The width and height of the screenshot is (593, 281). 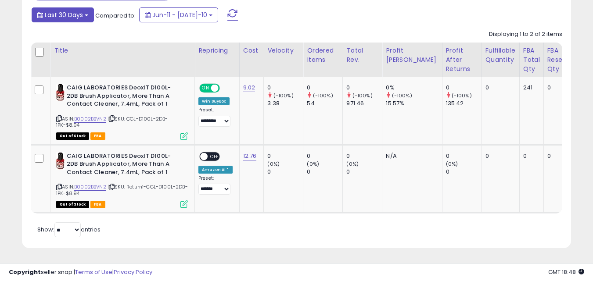 What do you see at coordinates (93, 272) in the screenshot?
I see `a: Terms of Use` at bounding box center [93, 272].